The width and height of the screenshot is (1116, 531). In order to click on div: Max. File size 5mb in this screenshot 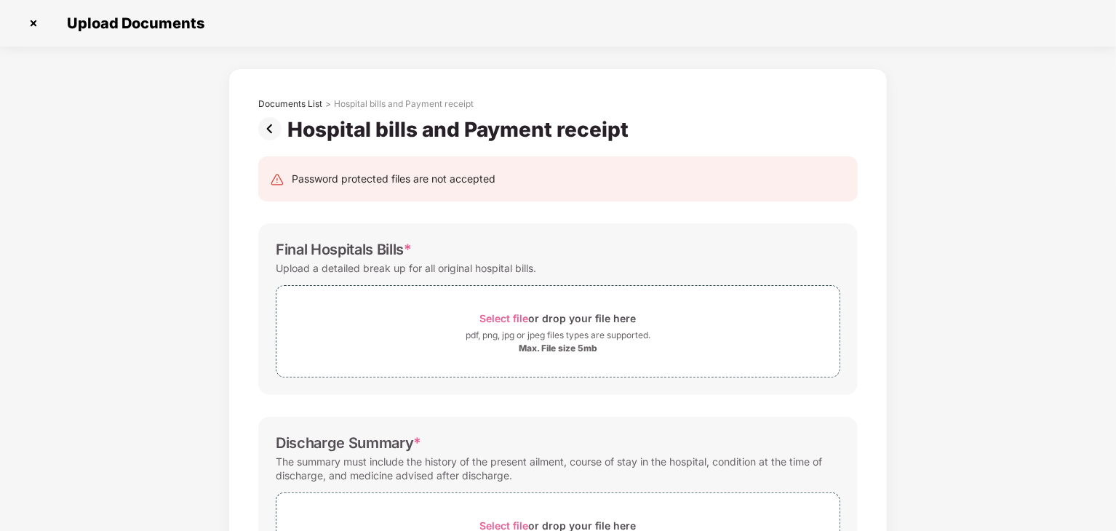, I will do `click(558, 349)`.